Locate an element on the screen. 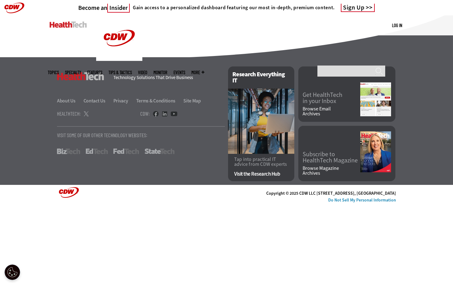  a: EdTech is located at coordinates (97, 151).